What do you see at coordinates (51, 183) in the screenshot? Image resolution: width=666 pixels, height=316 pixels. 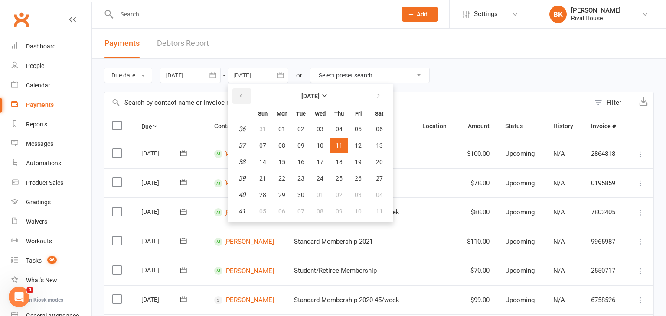 I see `a: Product Sales` at bounding box center [51, 183].